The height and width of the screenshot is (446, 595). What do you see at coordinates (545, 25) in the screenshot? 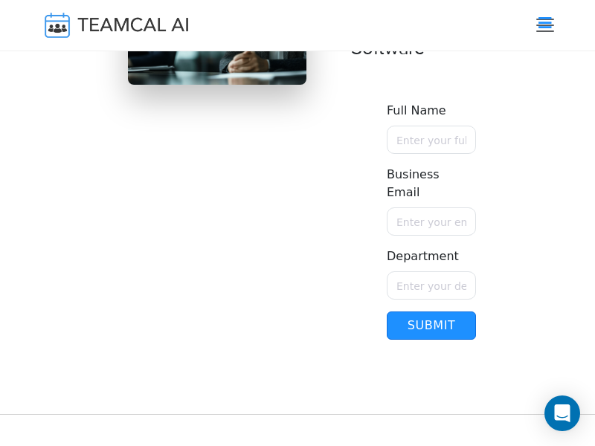
I see `button: Toggle navigation` at bounding box center [545, 25].